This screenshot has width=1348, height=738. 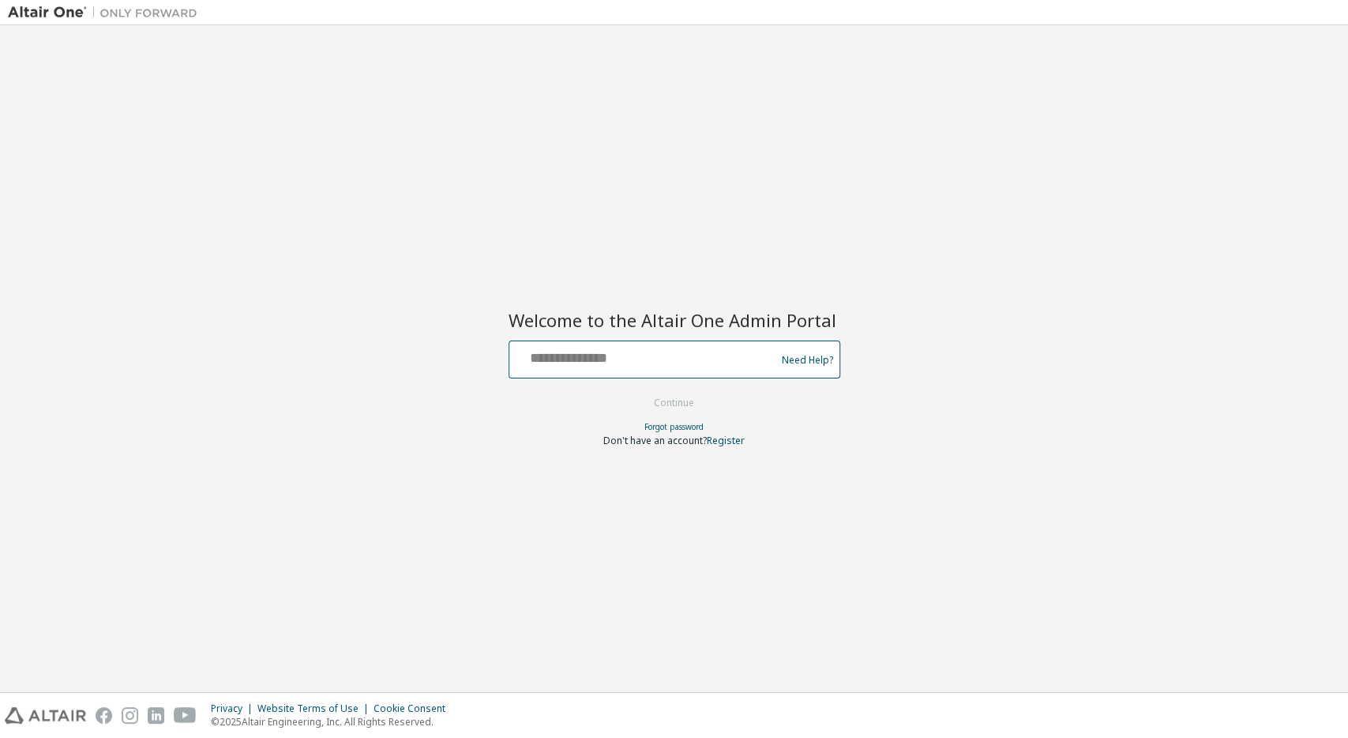 What do you see at coordinates (332, 721) in the screenshot?
I see `p: © 2025 Altair Engineering, Inc. All Rights Reserved.` at bounding box center [332, 721].